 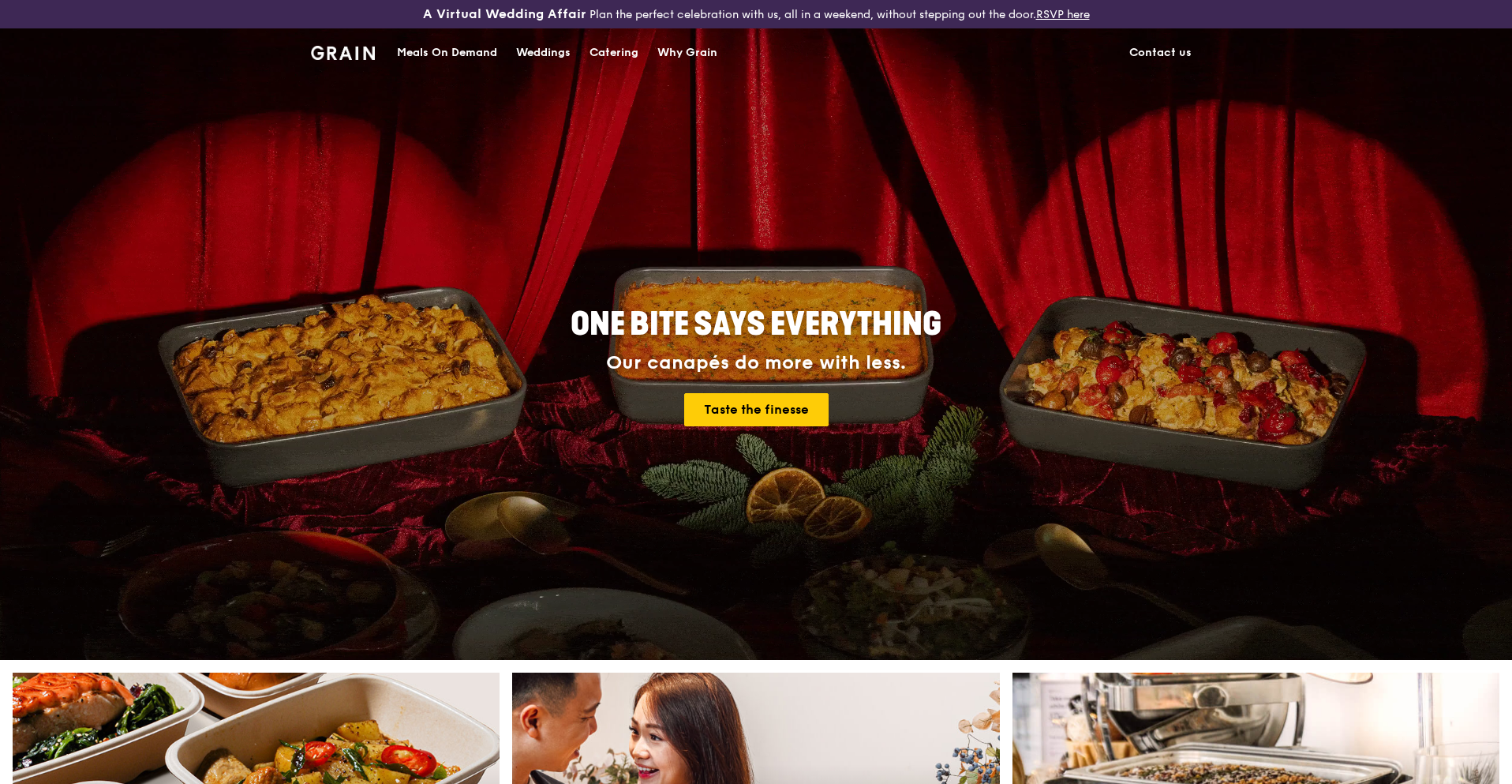 What do you see at coordinates (687, 53) in the screenshot?
I see `div: Why Grain` at bounding box center [687, 53].